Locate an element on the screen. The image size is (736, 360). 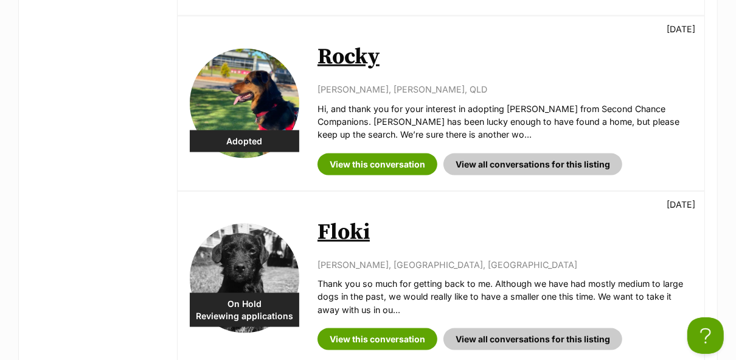
span: Reviewing applications is located at coordinates (245, 316).